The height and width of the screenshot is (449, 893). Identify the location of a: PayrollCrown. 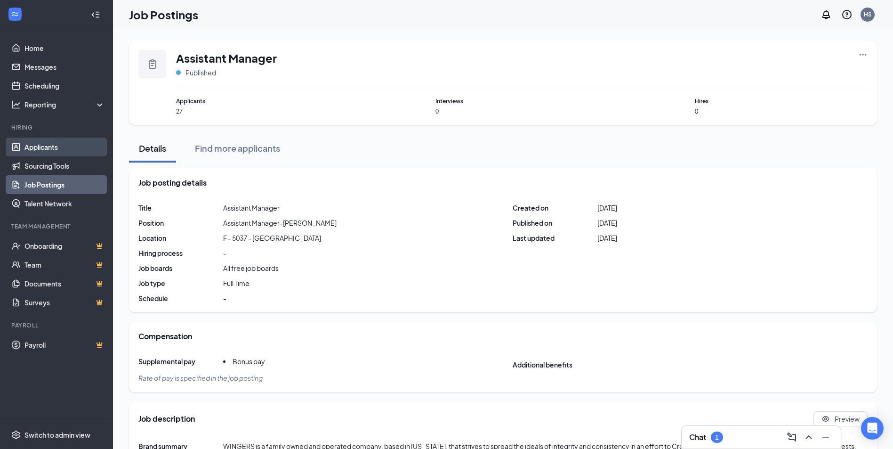
(65, 345).